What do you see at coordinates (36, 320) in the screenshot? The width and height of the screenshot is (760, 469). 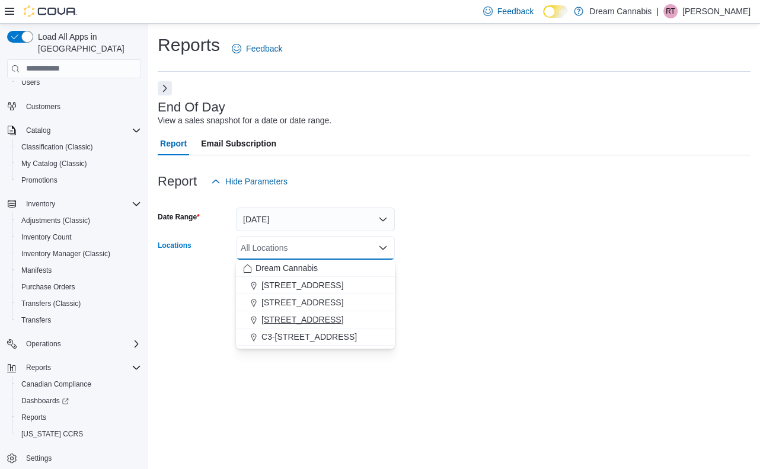 I see `a: Transfers` at bounding box center [36, 320].